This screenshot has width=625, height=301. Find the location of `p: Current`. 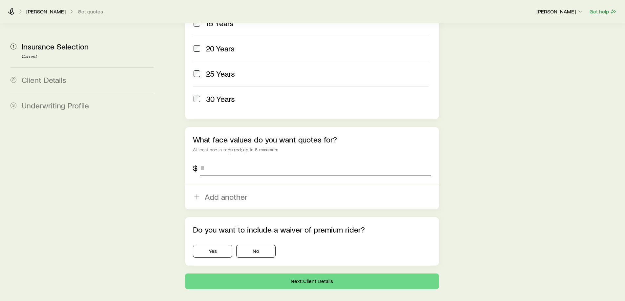

p: Current is located at coordinates (88, 57).